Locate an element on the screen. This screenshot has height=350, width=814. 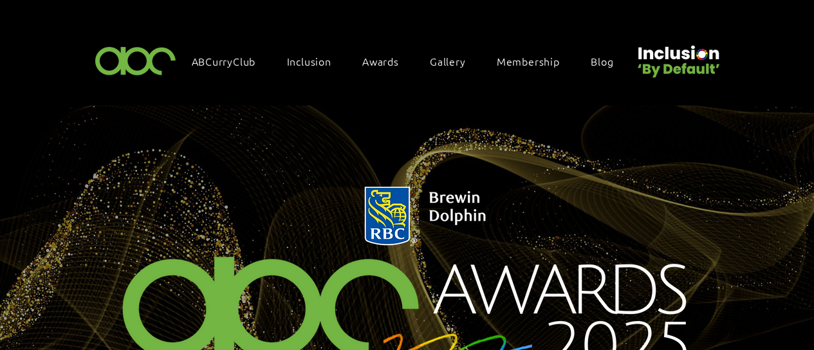
a: Blog is located at coordinates (608, 61).